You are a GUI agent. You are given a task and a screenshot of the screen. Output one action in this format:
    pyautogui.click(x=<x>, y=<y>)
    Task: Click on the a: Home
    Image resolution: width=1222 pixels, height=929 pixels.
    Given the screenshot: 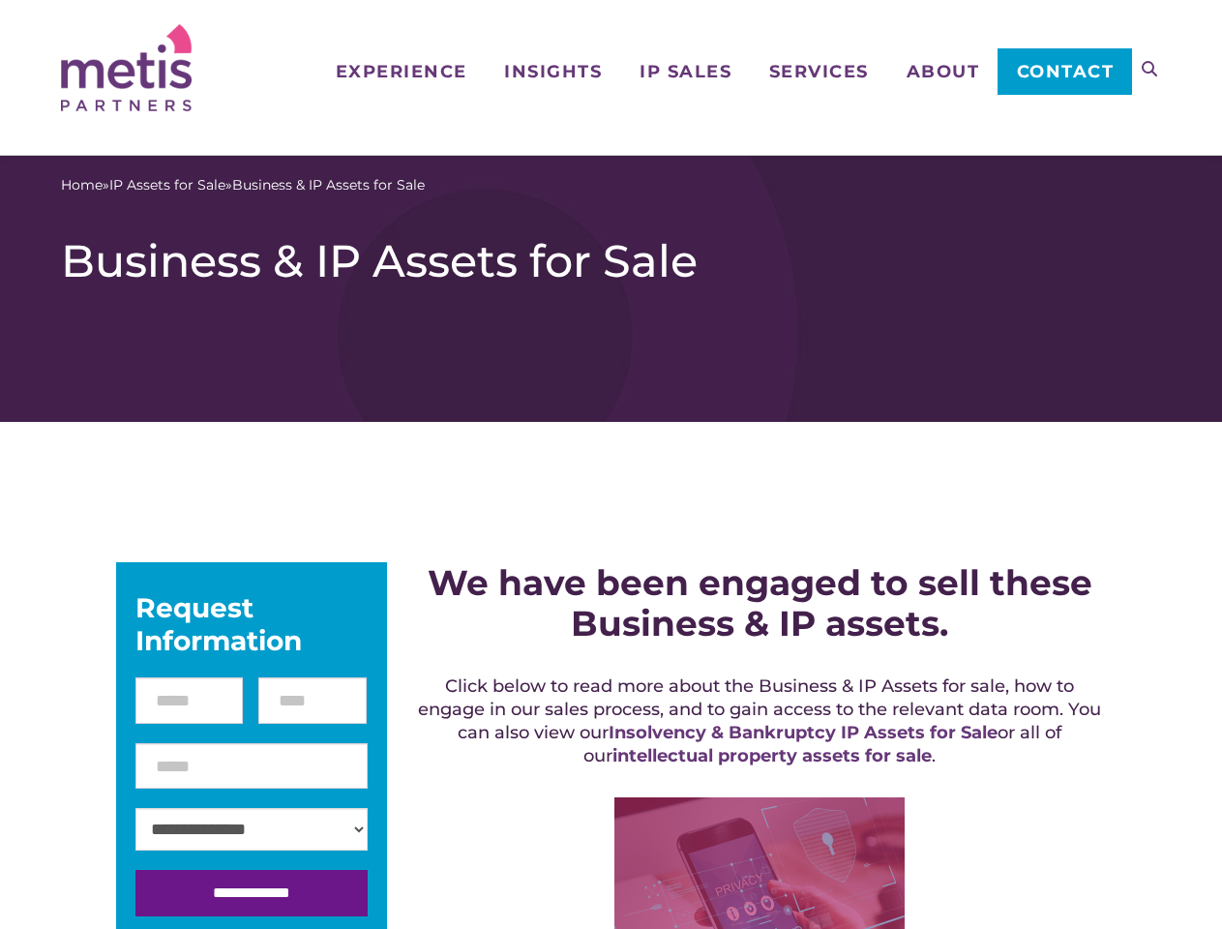 What is the action you would take?
    pyautogui.click(x=81, y=185)
    